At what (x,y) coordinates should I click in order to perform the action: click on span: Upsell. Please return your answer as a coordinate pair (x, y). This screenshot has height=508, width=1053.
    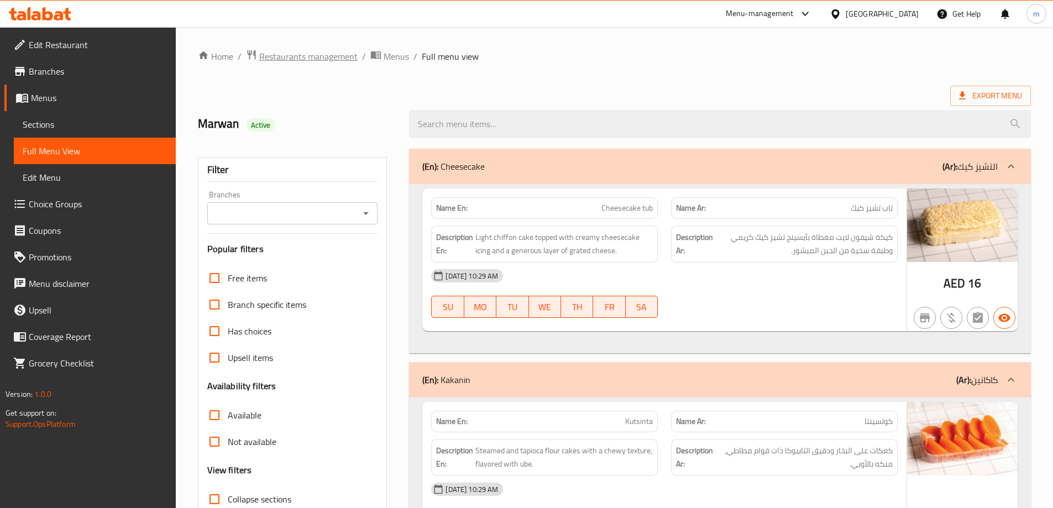
    Looking at the image, I should click on (98, 310).